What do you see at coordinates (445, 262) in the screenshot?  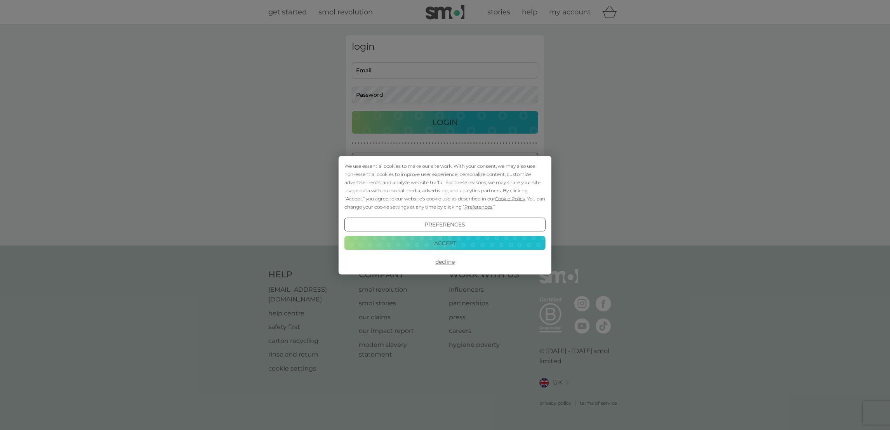 I see `button: Decline` at bounding box center [445, 262].